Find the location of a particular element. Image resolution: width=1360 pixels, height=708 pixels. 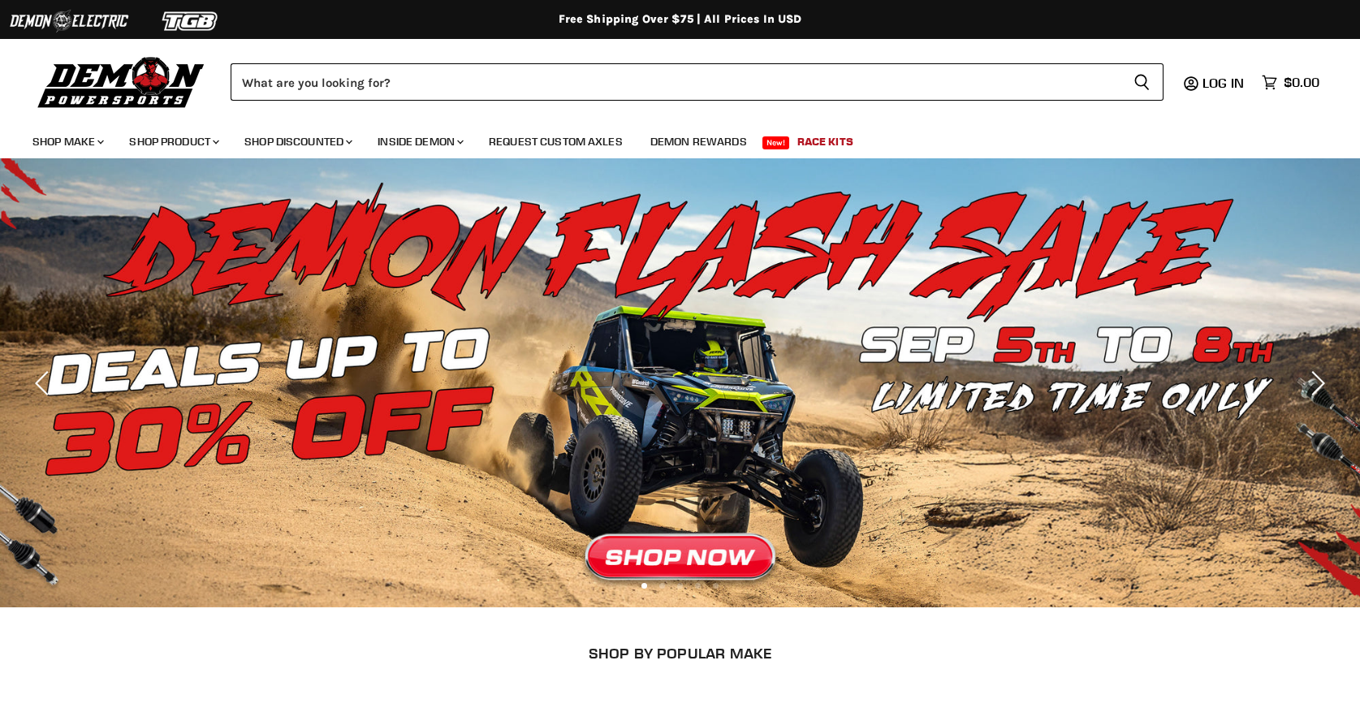

button: Next is located at coordinates (1316, 383).